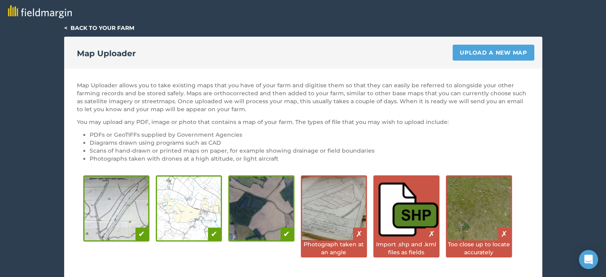 This screenshot has width=606, height=277. What do you see at coordinates (106, 53) in the screenshot?
I see `h2: Map Uploader` at bounding box center [106, 53].